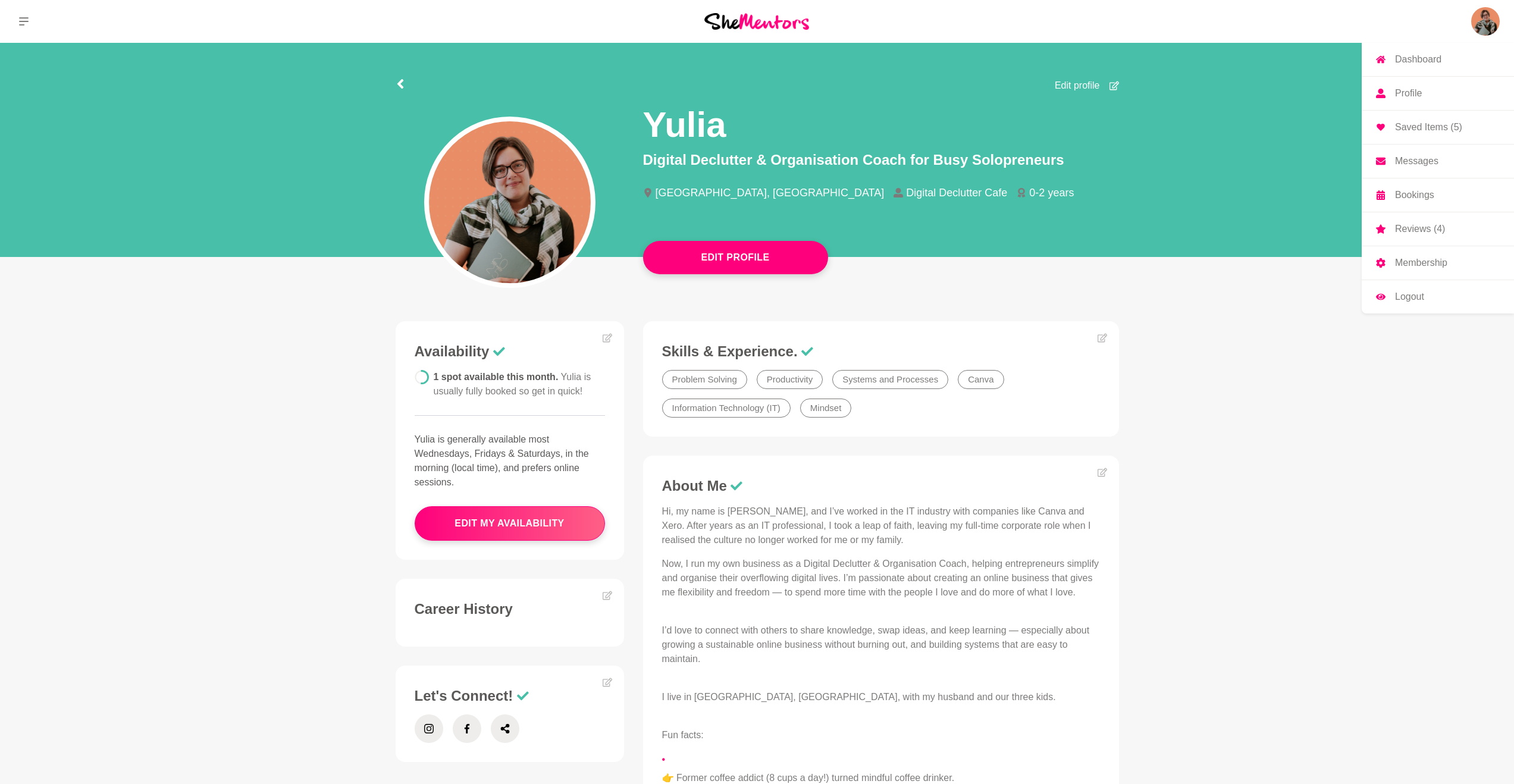  Describe the element at coordinates (1437, 229) in the screenshot. I see `a: Reviews (4)` at that location.